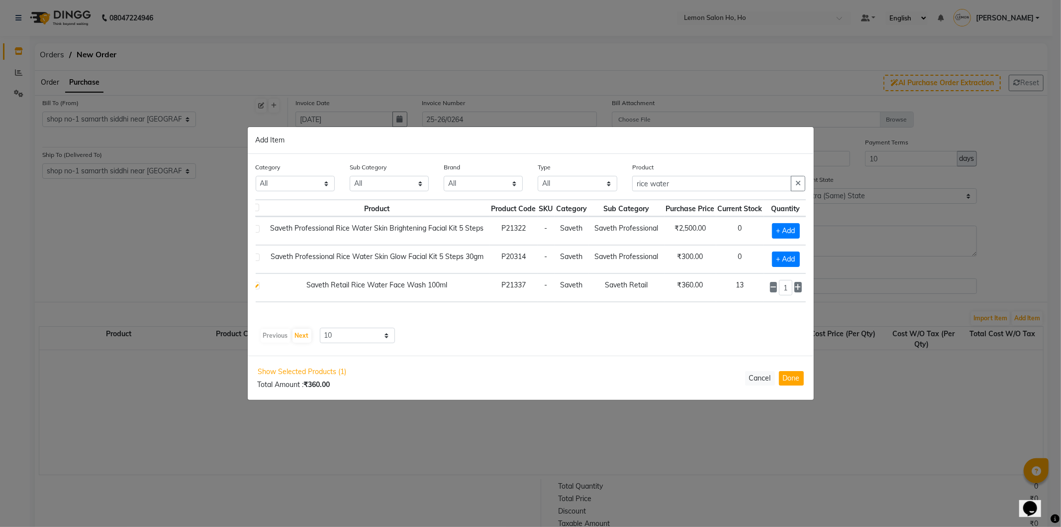  What do you see at coordinates (691, 209) in the screenshot?
I see `span: Purchase Price` at bounding box center [691, 209].